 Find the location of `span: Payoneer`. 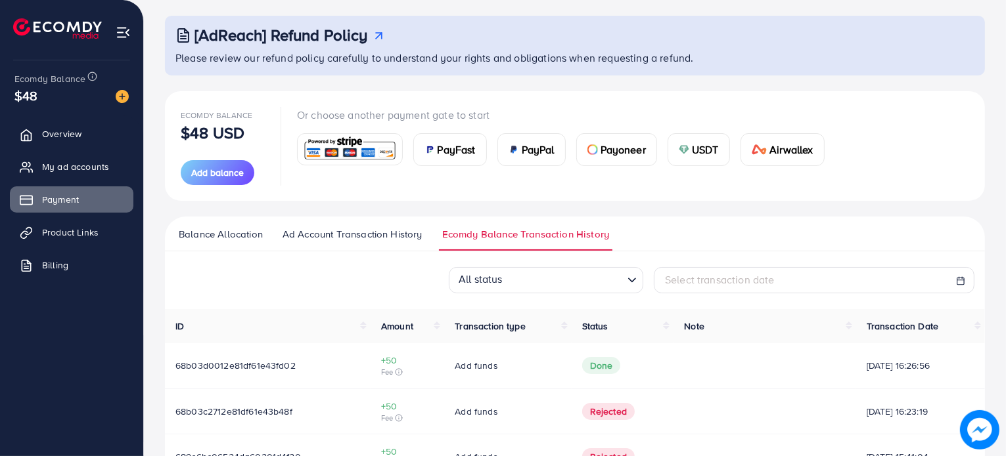

span: Payoneer is located at coordinates (623, 150).